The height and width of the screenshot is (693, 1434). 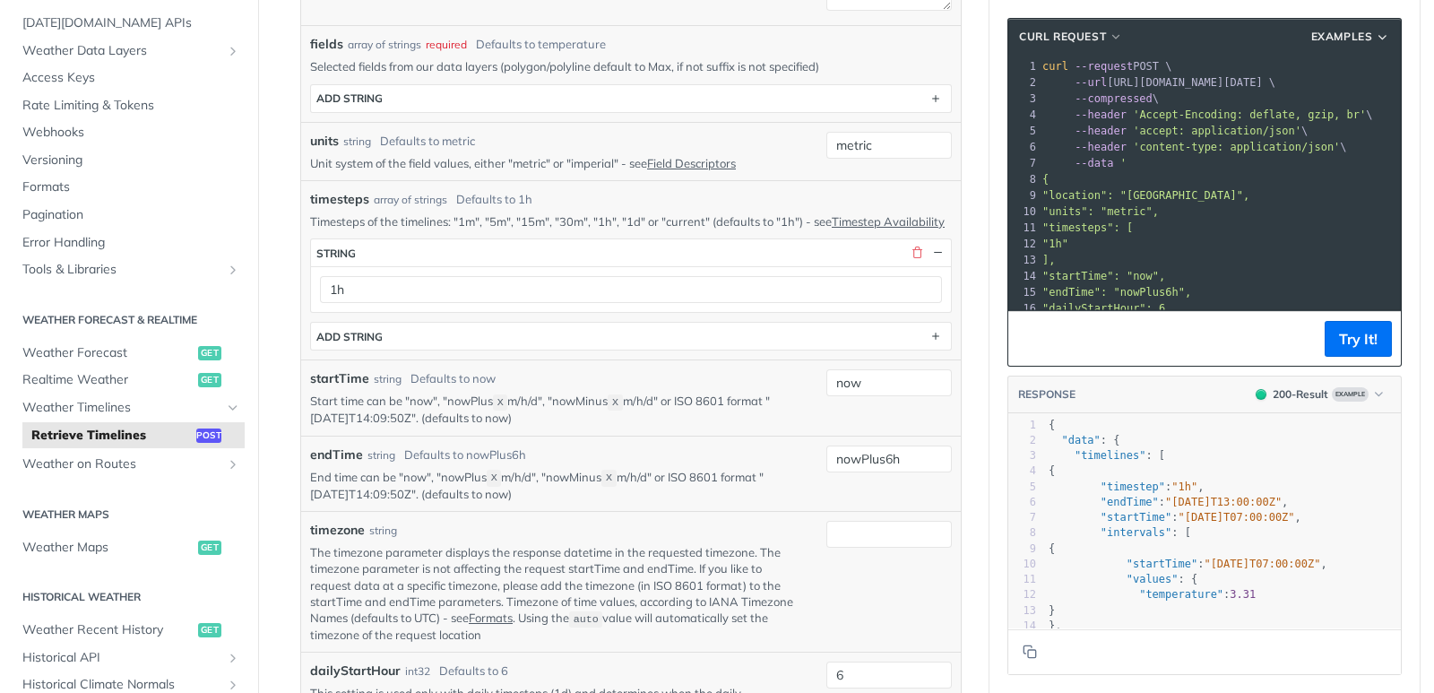 What do you see at coordinates (1022, 517) in the screenshot?
I see `div: 7` at bounding box center [1022, 517].